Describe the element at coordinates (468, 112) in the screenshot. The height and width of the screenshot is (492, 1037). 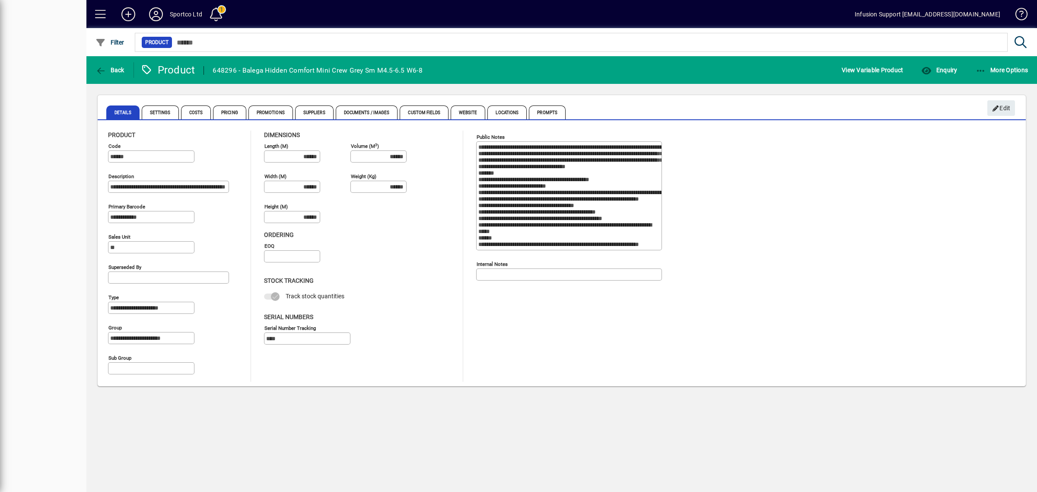
I see `span: Website` at that location.